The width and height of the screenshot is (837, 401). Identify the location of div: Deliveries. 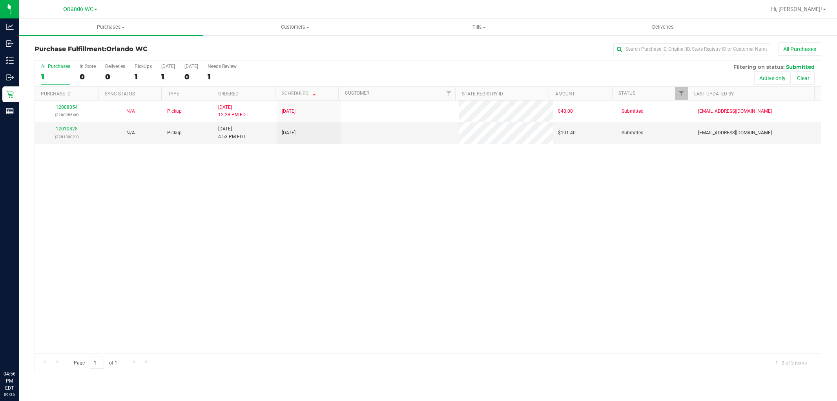
(115, 66).